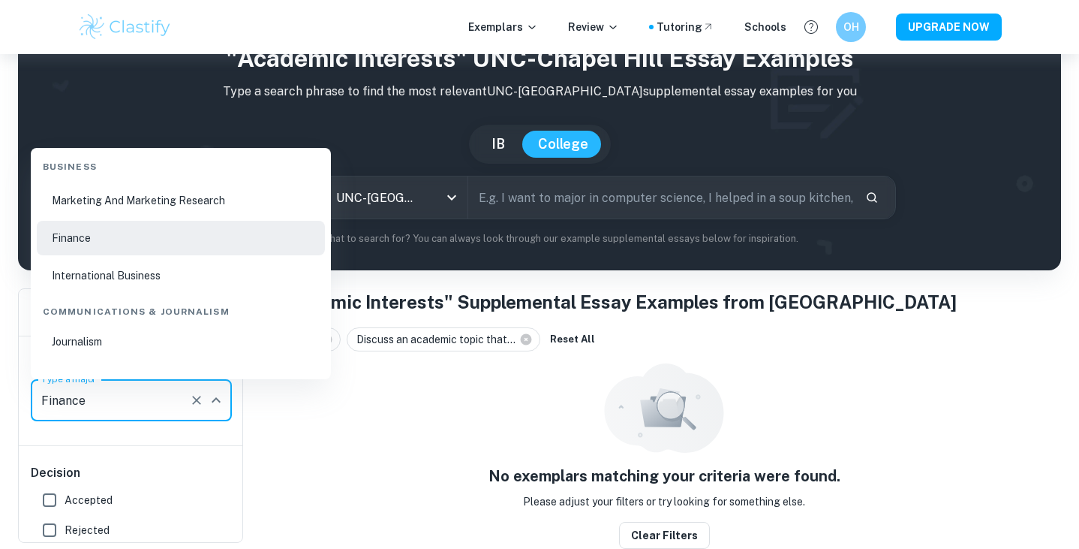  Describe the element at coordinates (443, 339) in the screenshot. I see `div: Discuss an academic topic that...` at that location.